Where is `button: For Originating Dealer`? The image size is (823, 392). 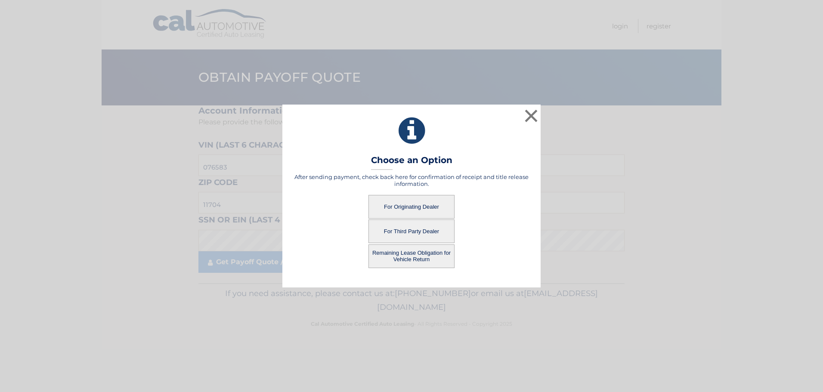
button: For Originating Dealer is located at coordinates (411, 207).